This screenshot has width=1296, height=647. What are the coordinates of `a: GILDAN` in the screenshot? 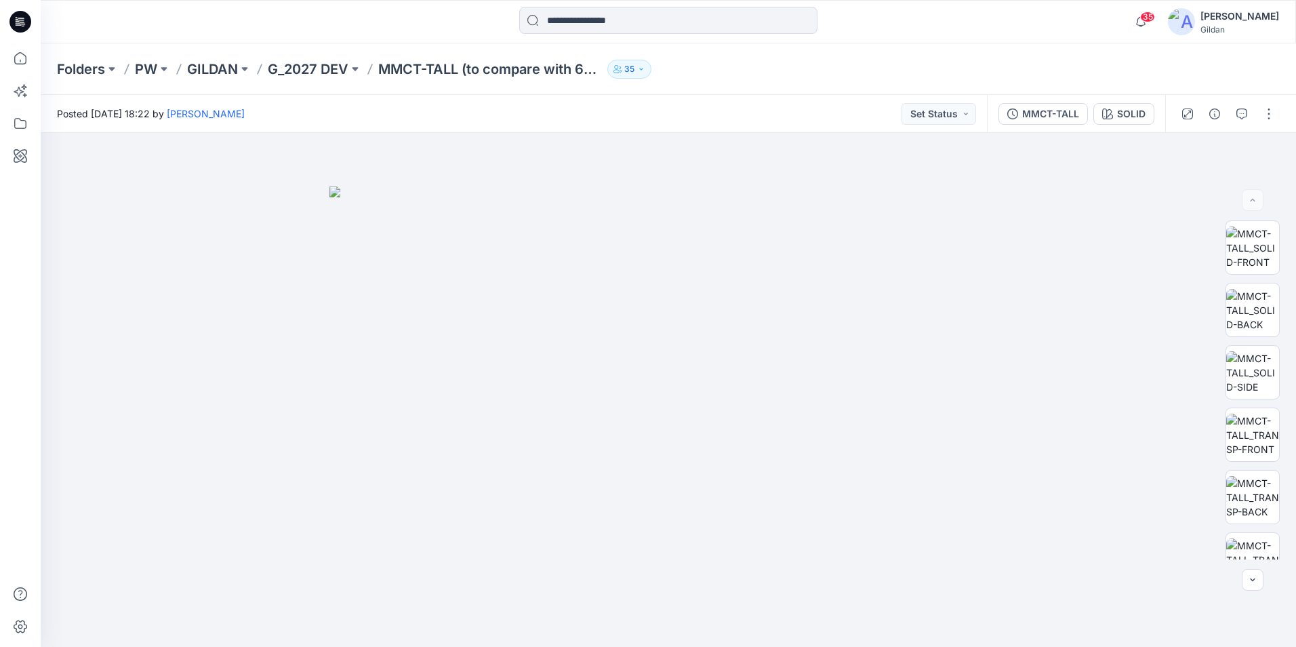 It's located at (212, 69).